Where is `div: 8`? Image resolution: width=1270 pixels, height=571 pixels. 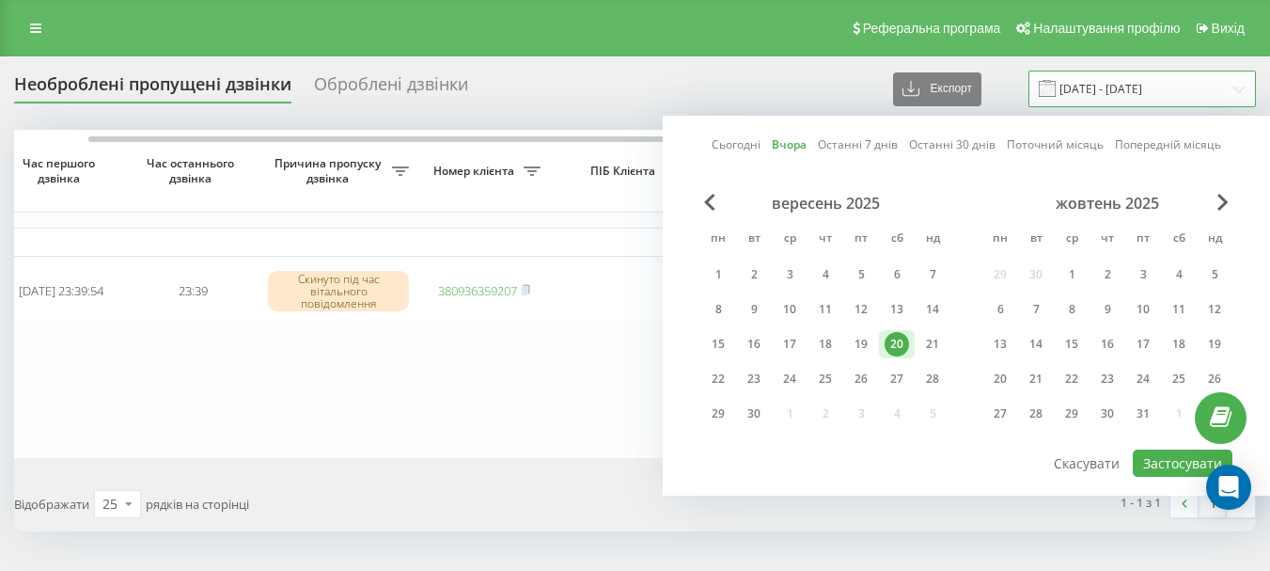
div: 8 is located at coordinates (718, 309).